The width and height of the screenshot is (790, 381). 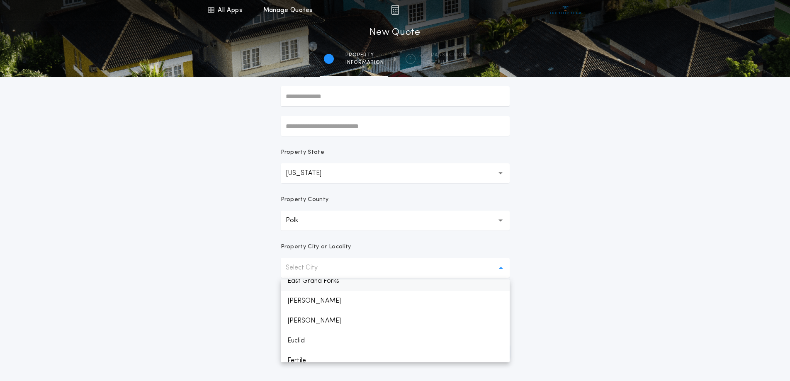 What do you see at coordinates (364, 63) in the screenshot?
I see `span: information` at bounding box center [364, 63].